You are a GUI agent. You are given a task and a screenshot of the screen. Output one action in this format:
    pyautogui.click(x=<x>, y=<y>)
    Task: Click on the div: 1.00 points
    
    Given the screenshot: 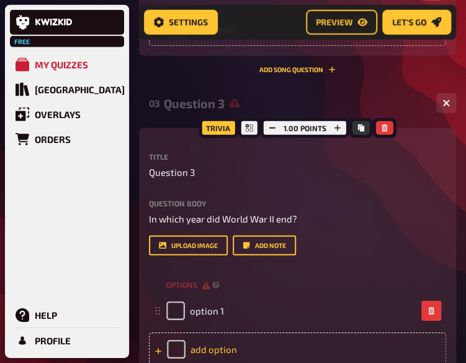 What is the action you would take?
    pyautogui.click(x=305, y=128)
    